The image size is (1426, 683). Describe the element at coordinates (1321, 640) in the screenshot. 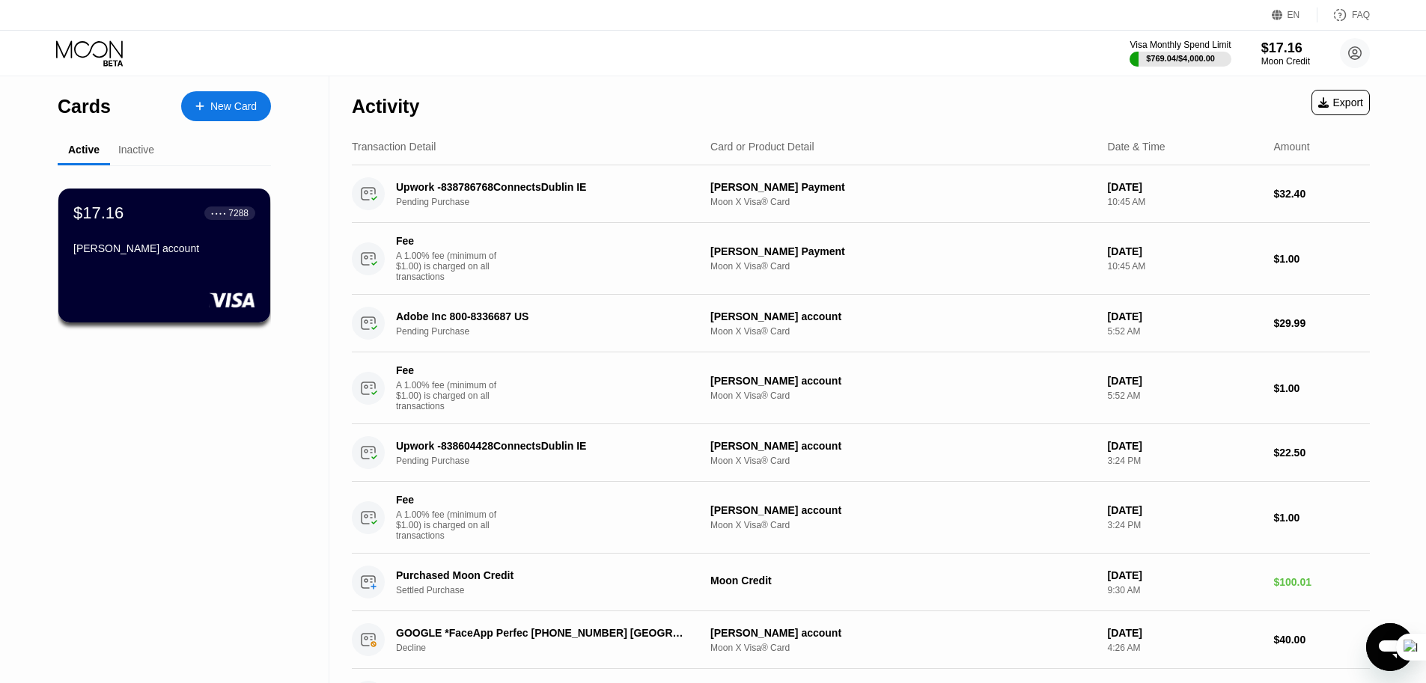

I see `div: $40.00` at that location.